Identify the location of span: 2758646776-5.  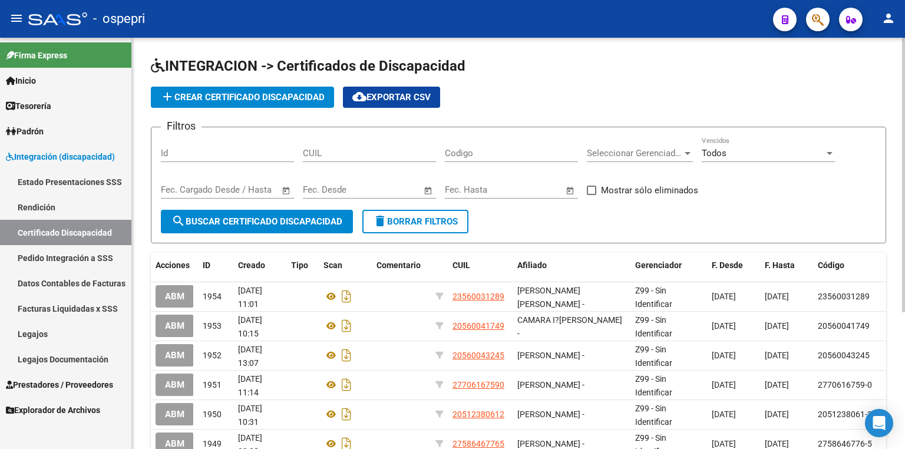
(845, 444).